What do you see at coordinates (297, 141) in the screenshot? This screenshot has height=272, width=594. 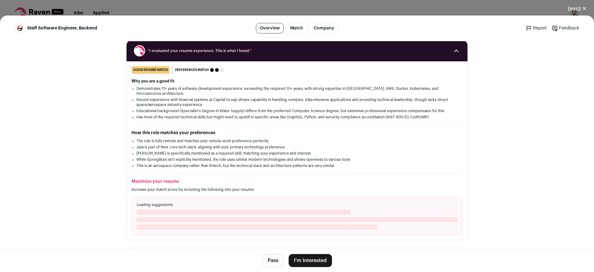 I see `li: The role is fully remote and matches your remote work preference perfectly` at bounding box center [297, 141].